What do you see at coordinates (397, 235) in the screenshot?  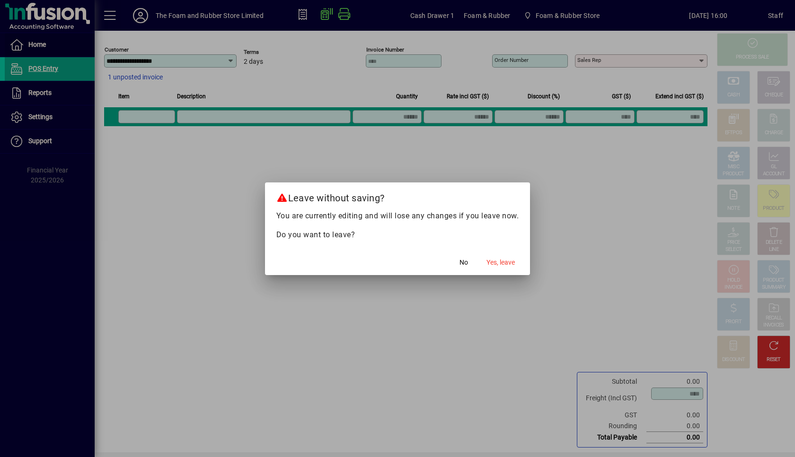 I see `p: Do you want to leave?` at bounding box center [397, 235].